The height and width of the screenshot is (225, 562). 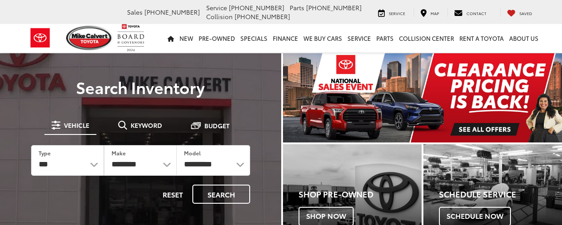 What do you see at coordinates (217, 38) in the screenshot?
I see `a: Pre-Owned` at bounding box center [217, 38].